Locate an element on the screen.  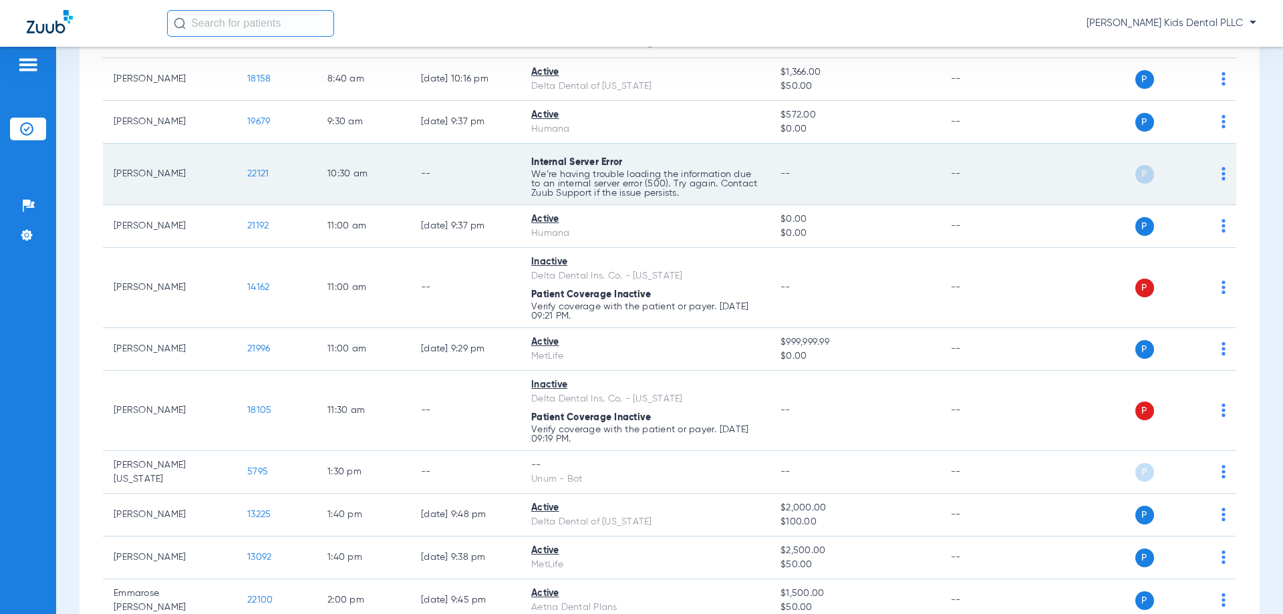
img: Zuub Logo is located at coordinates (49, 21).